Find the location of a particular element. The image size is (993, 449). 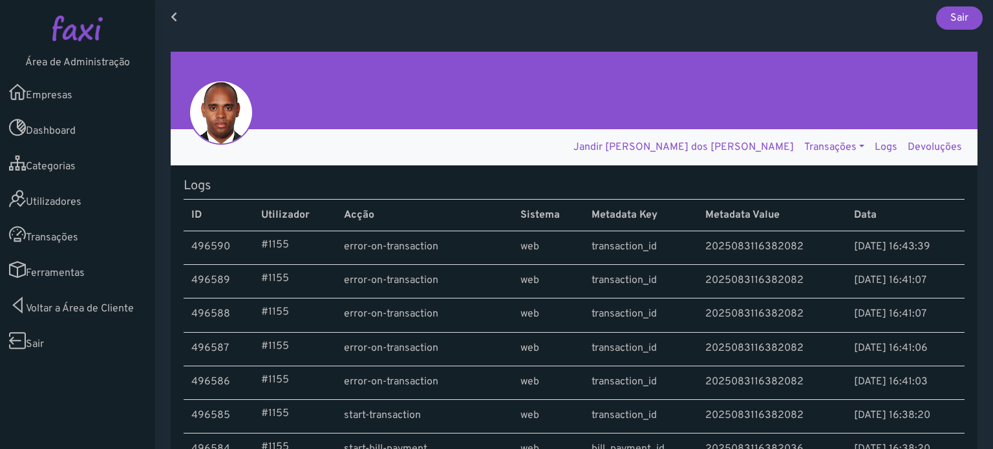

th: Data is located at coordinates (905, 215).